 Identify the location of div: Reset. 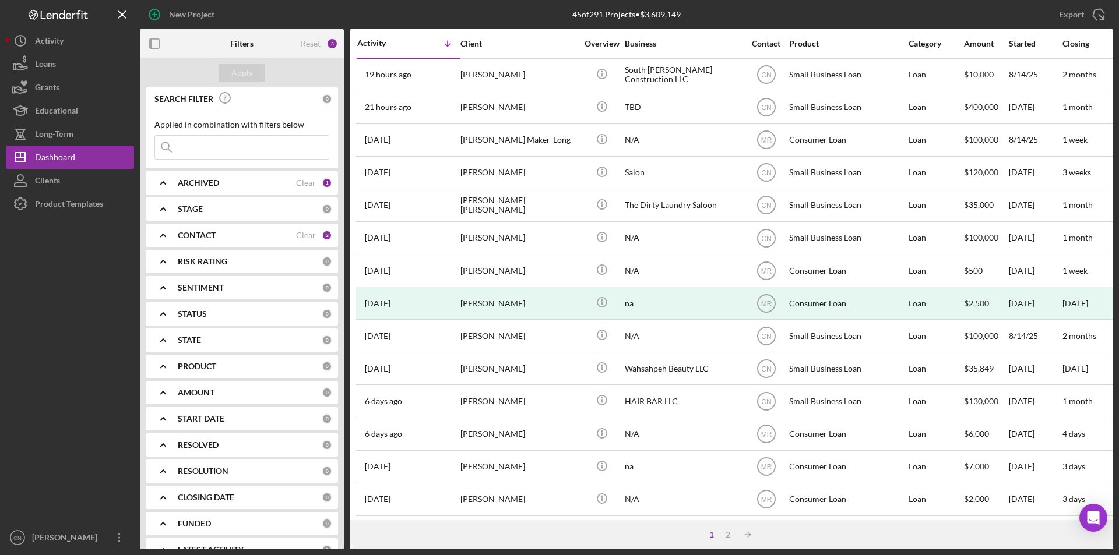
(311, 44).